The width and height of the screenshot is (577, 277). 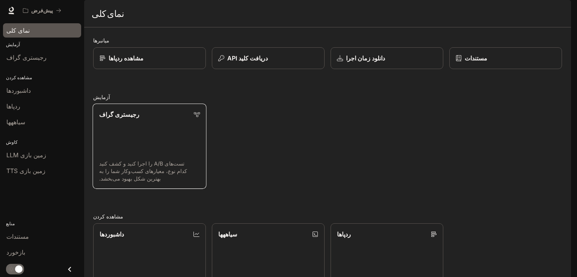 I want to click on a: دانلود زمان اجرا, so click(x=387, y=58).